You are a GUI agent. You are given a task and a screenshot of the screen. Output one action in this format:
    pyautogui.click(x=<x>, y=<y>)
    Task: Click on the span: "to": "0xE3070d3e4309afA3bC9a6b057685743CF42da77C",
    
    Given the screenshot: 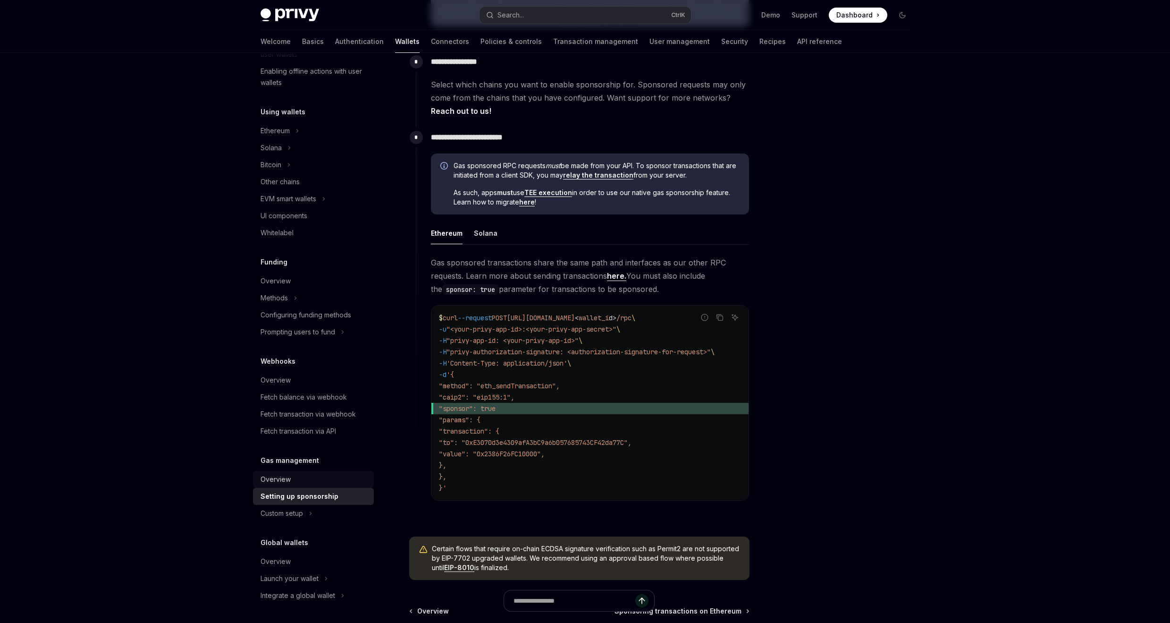 What is the action you would take?
    pyautogui.click(x=535, y=442)
    